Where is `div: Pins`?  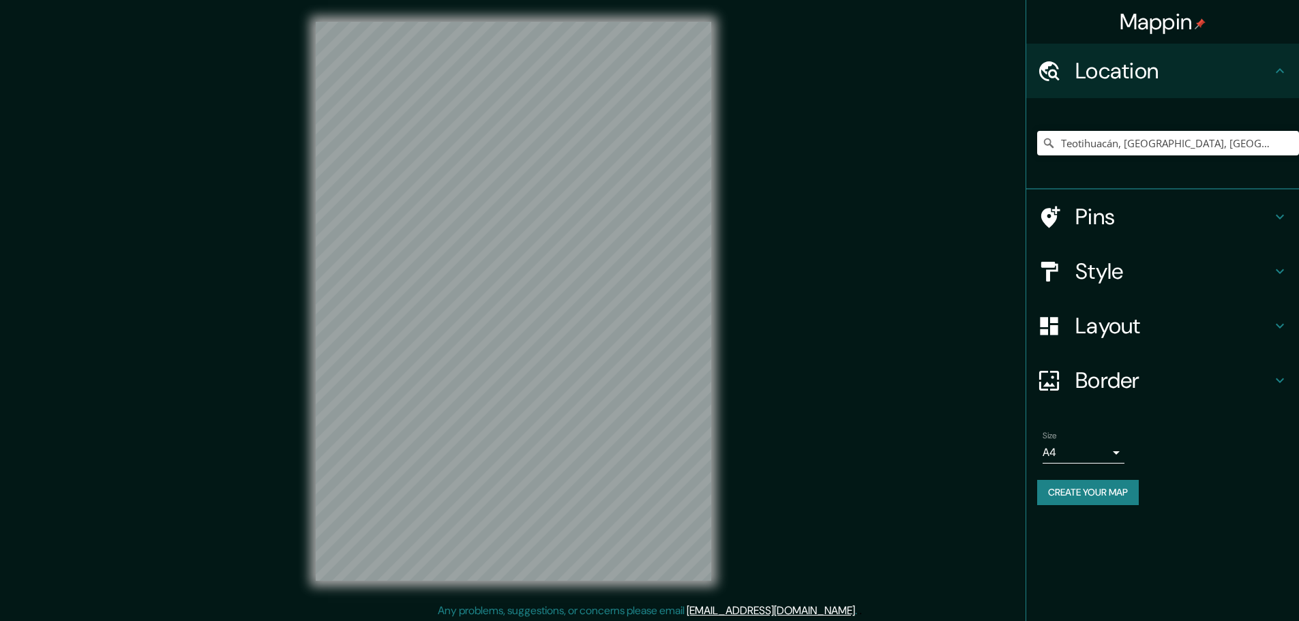 div: Pins is located at coordinates (1162, 217).